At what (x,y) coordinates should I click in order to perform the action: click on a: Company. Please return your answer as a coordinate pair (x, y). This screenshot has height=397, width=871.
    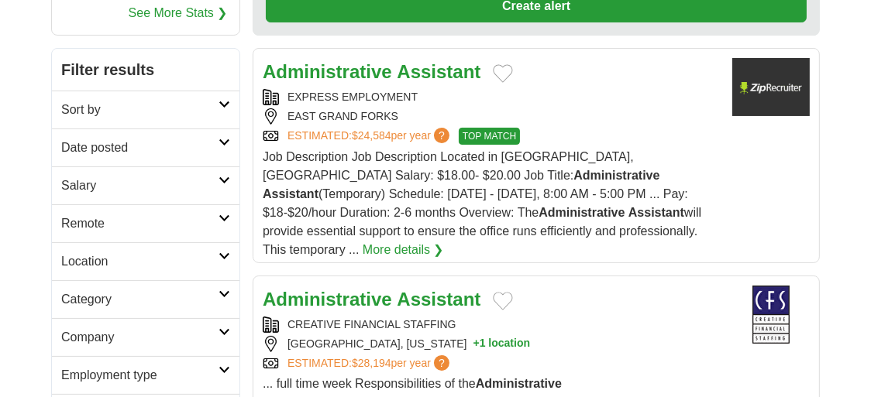
    Looking at the image, I should click on (146, 337).